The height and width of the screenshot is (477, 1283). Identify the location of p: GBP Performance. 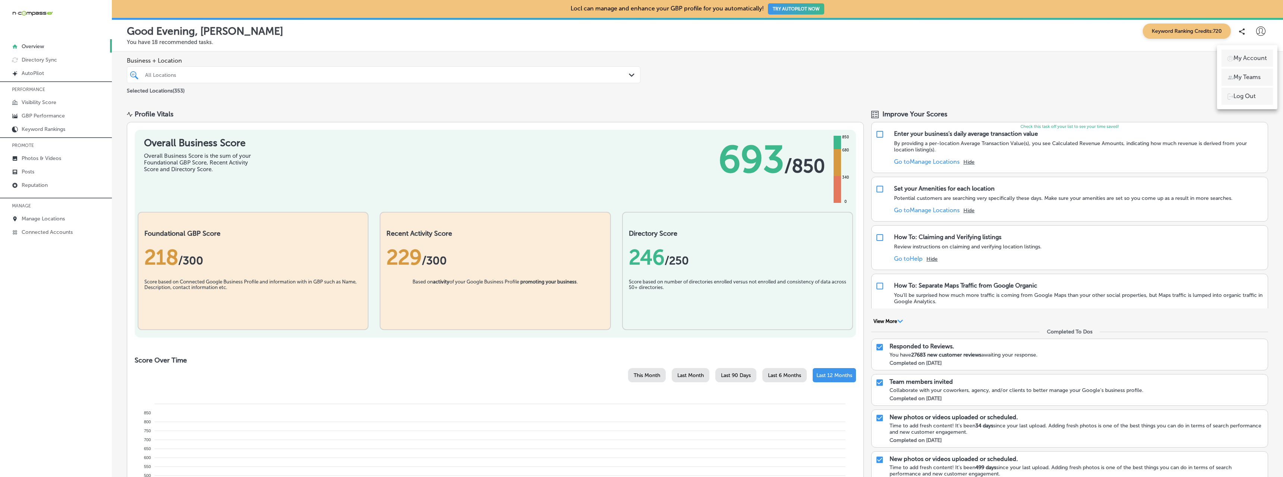
(43, 116).